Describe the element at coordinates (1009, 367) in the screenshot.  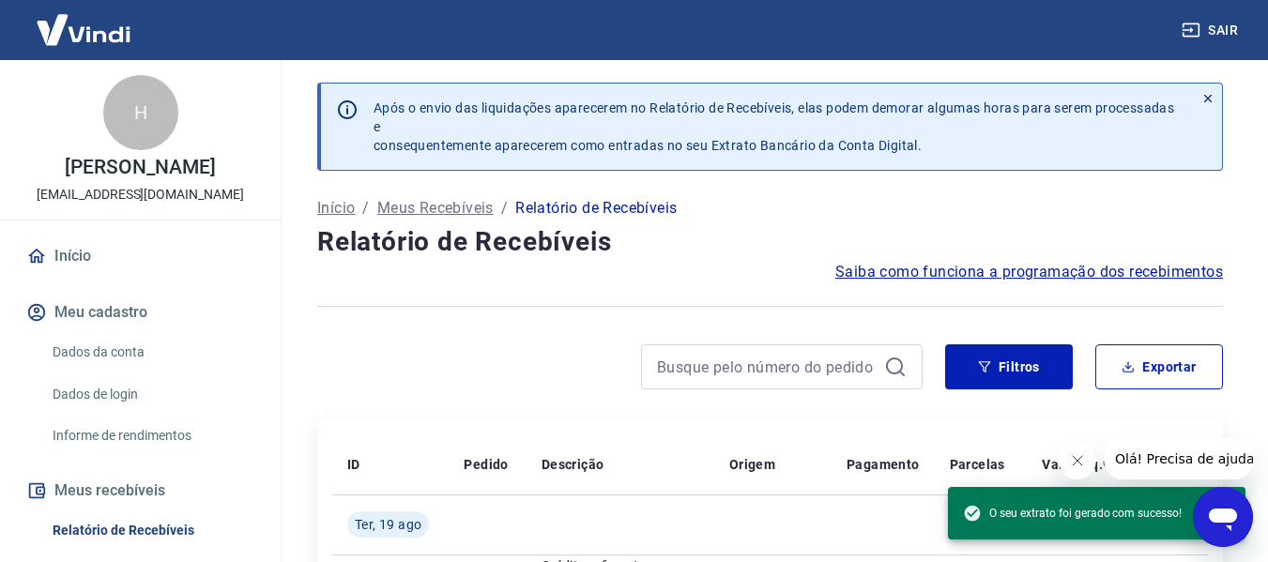
I see `button: Filtros` at that location.